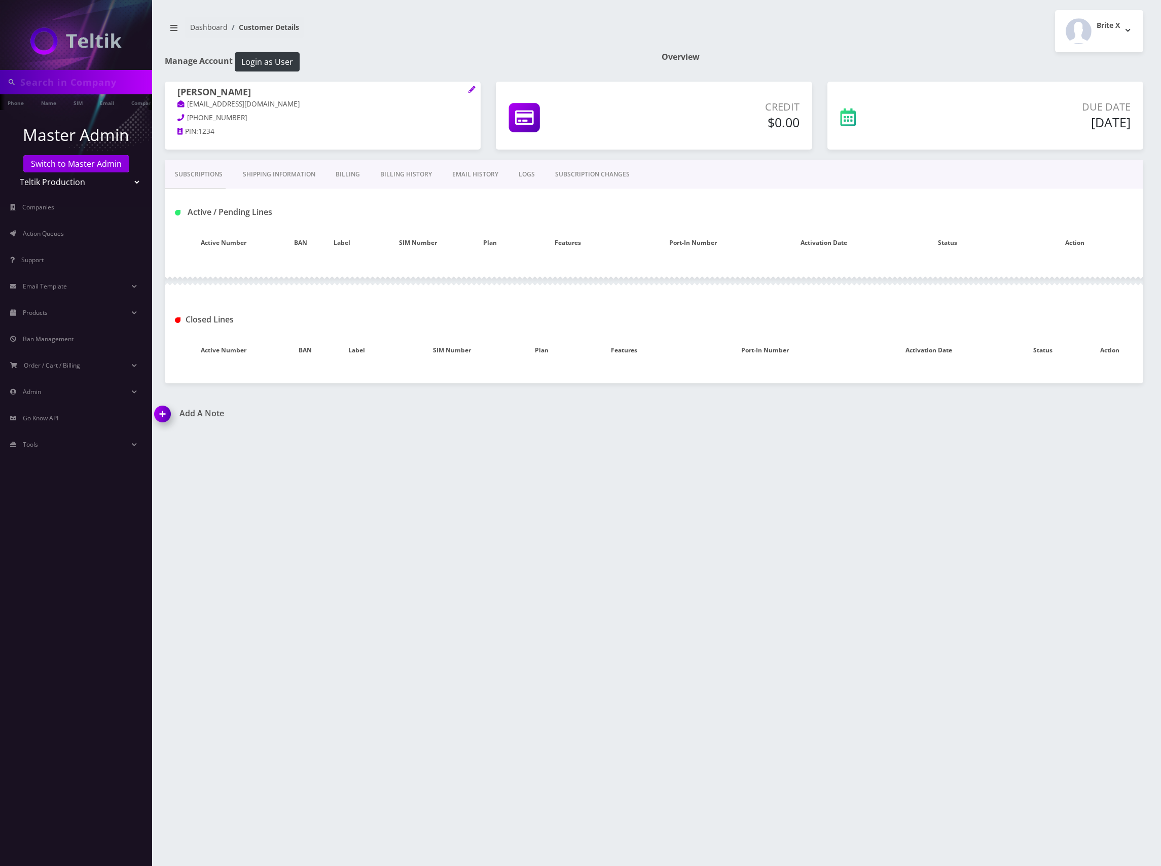 This screenshot has height=866, width=1161. What do you see at coordinates (32, 391) in the screenshot?
I see `span: Admin` at bounding box center [32, 391].